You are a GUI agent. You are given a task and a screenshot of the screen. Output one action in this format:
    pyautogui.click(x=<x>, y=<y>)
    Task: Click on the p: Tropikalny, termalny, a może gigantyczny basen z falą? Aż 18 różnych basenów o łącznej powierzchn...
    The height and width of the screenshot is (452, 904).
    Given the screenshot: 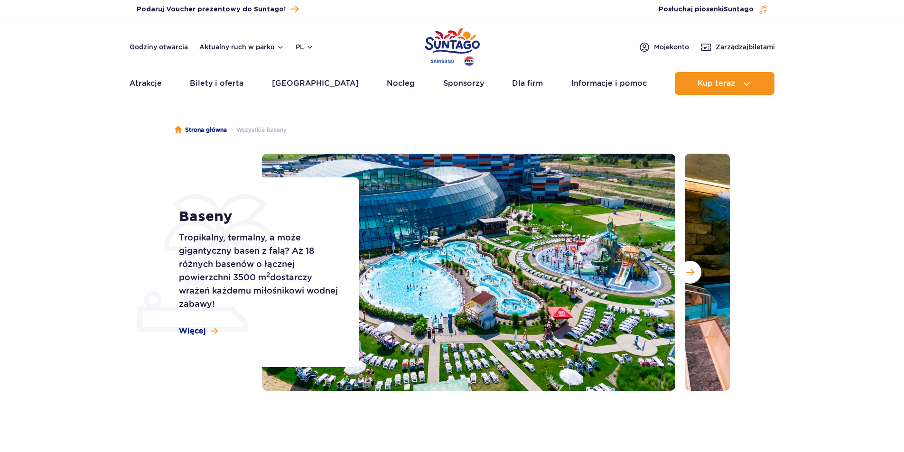 What is the action you would take?
    pyautogui.click(x=258, y=271)
    